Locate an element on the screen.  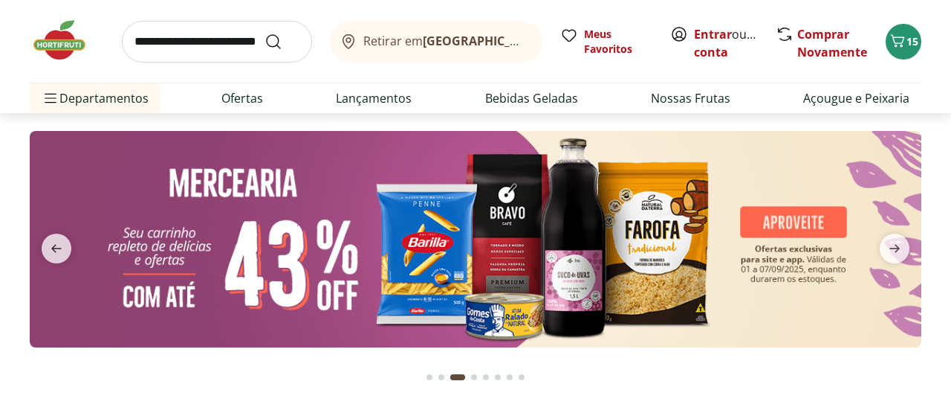
button: Carrinho is located at coordinates (904, 42).